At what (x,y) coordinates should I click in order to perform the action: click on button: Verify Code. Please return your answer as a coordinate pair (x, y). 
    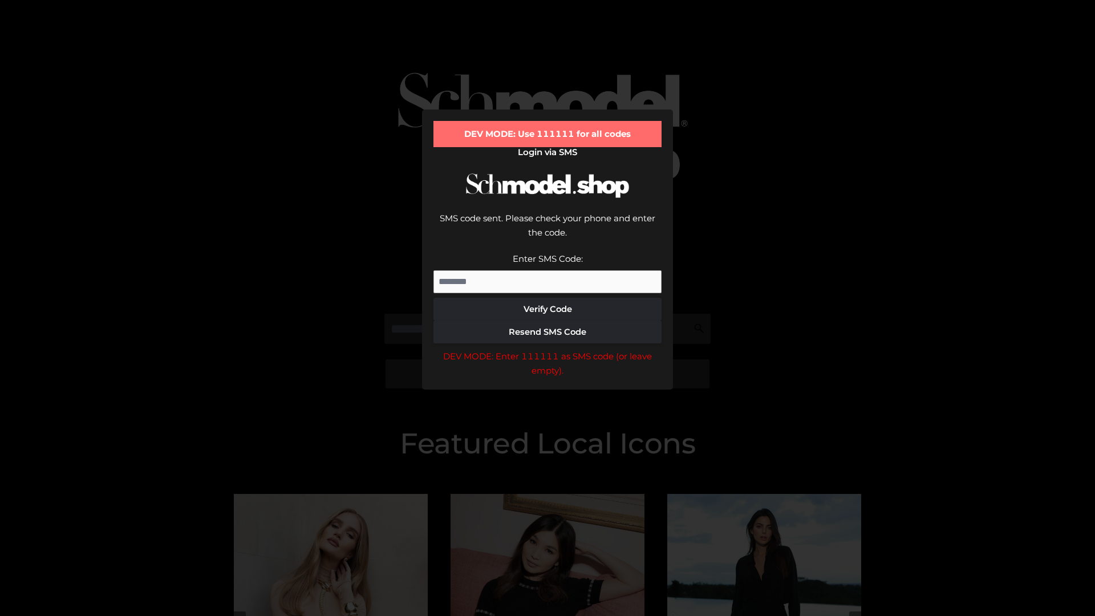
    Looking at the image, I should click on (548, 309).